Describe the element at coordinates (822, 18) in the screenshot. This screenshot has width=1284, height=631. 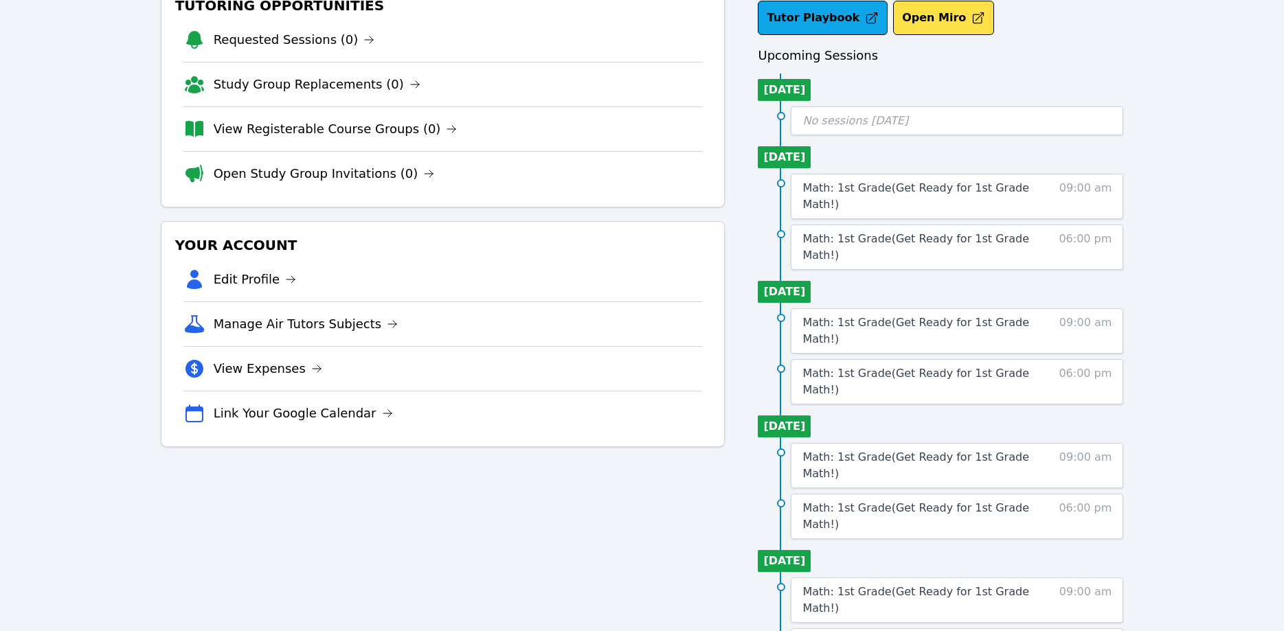
I see `a: Tutor Playbook` at that location.